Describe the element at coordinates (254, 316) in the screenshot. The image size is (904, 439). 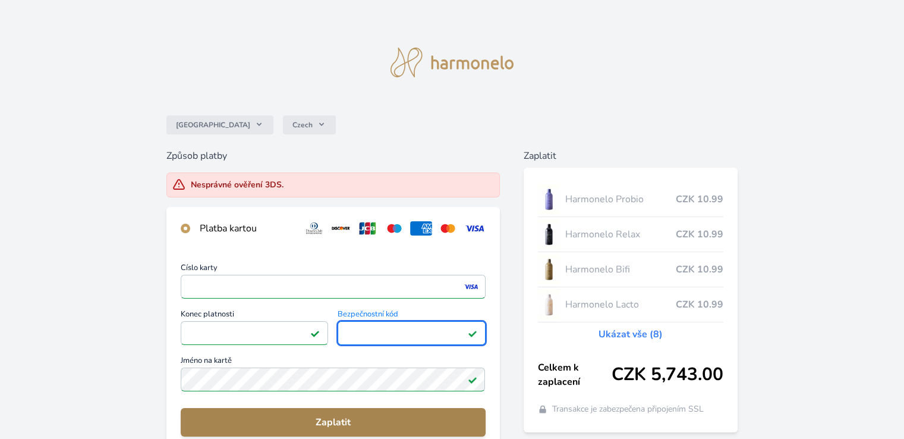
I see `span: Konec platnosti` at that location.